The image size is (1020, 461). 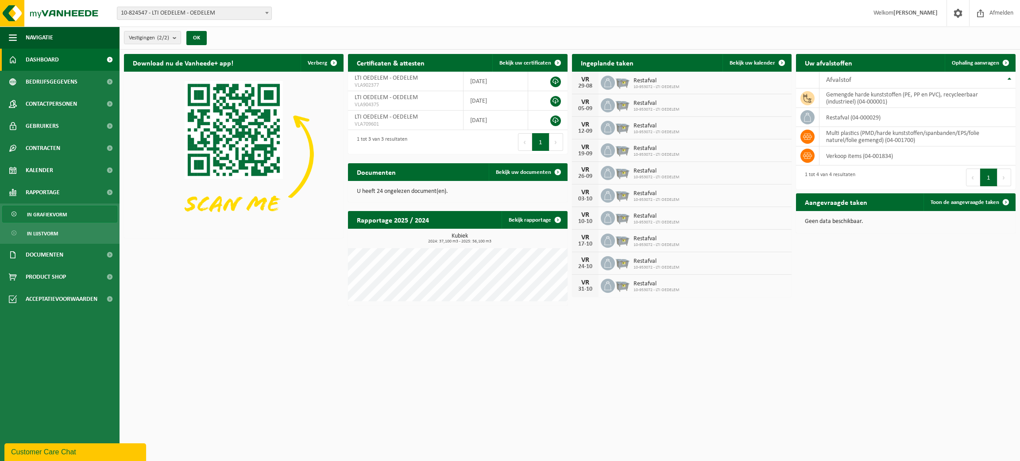 I want to click on span: VLA709601, so click(x=406, y=124).